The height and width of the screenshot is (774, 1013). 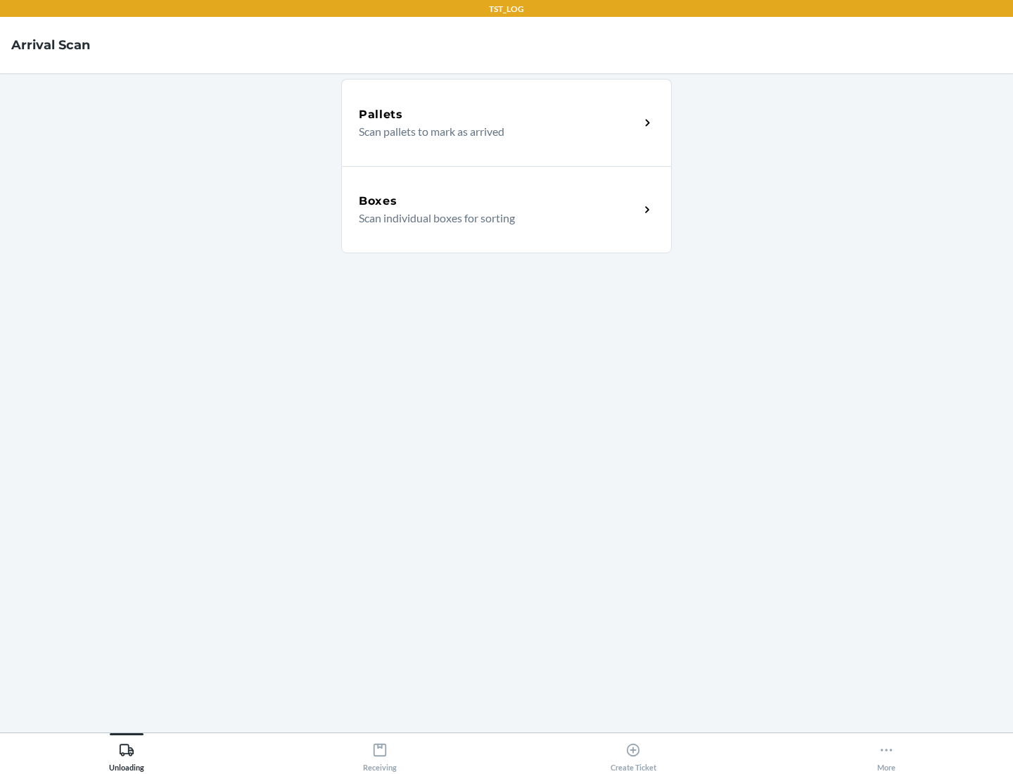 I want to click on p: Scan pallets to mark as arrived, so click(x=493, y=132).